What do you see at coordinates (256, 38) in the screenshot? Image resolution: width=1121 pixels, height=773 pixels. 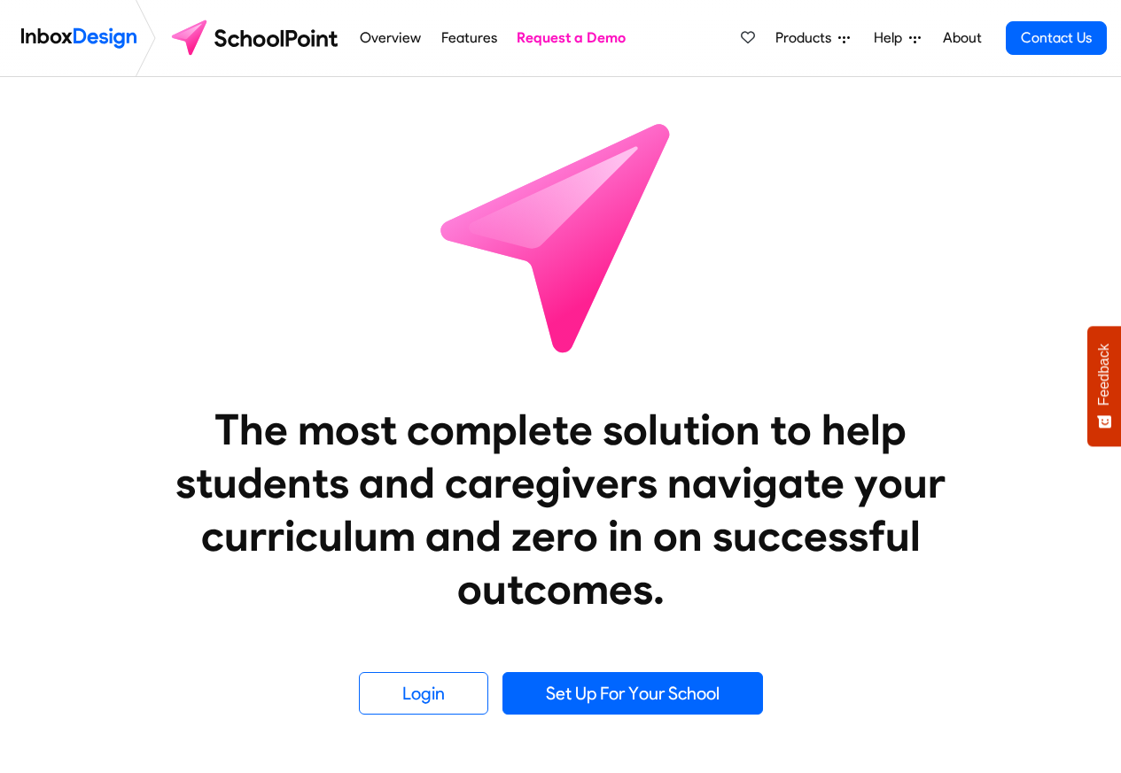 I see `img: schoolpoint logo` at bounding box center [256, 38].